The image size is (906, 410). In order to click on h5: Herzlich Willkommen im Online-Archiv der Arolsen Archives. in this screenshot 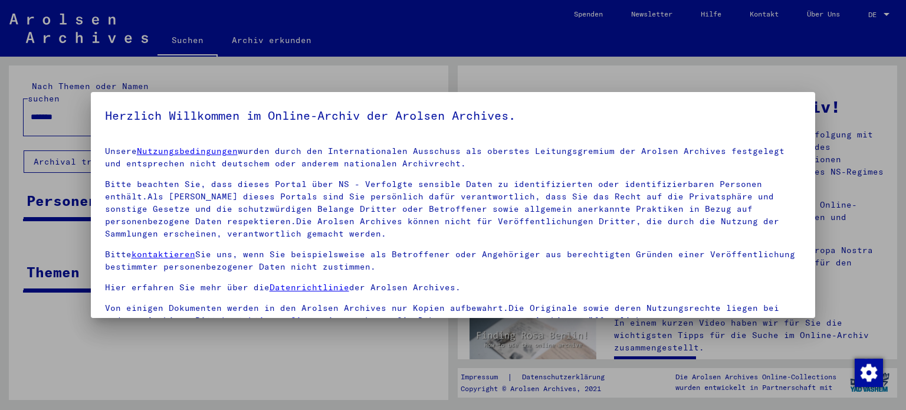, I will do `click(453, 116)`.